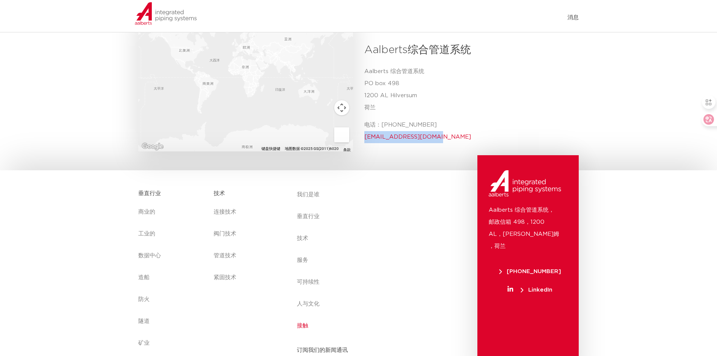 The height and width of the screenshot is (356, 717). What do you see at coordinates (394, 71) in the screenshot?
I see `font: Aalberts 综合管道系统` at bounding box center [394, 71].